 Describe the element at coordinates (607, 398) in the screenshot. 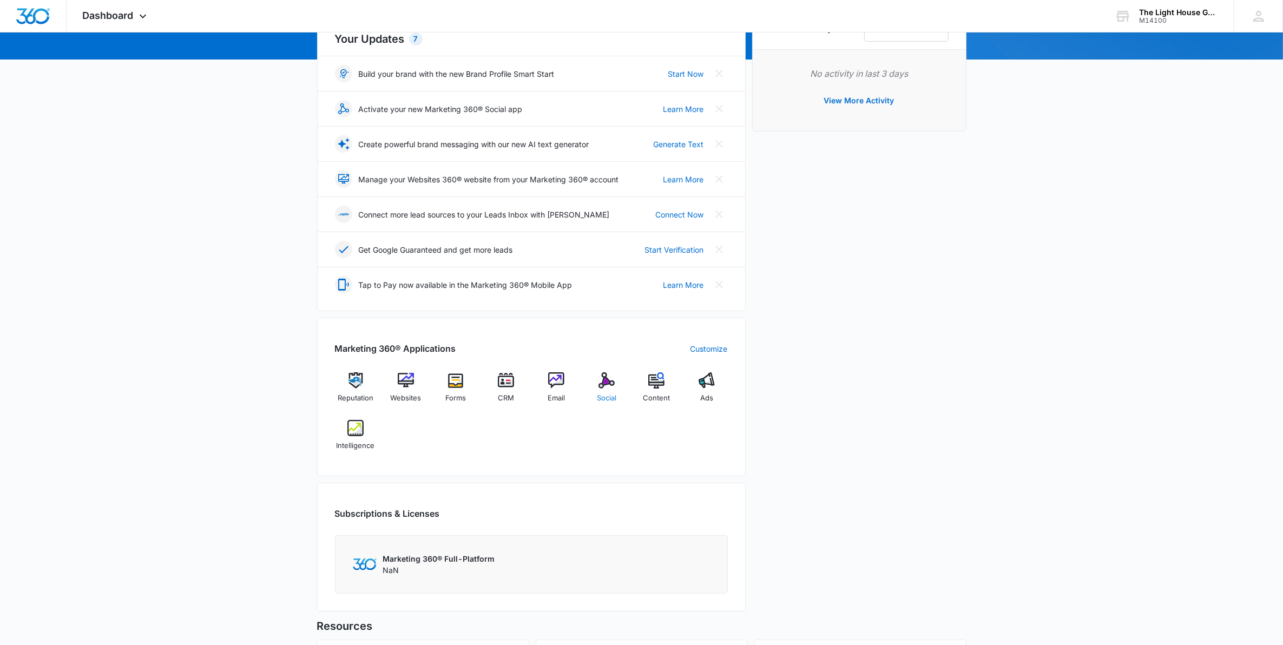

I see `span: Social` at that location.